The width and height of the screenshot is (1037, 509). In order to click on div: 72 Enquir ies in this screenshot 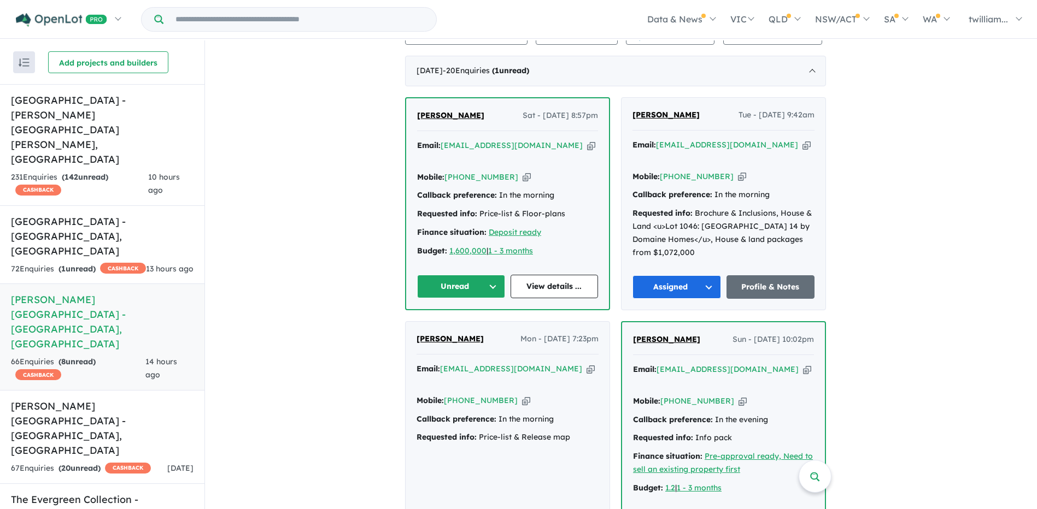, I will do `click(78, 269)`.